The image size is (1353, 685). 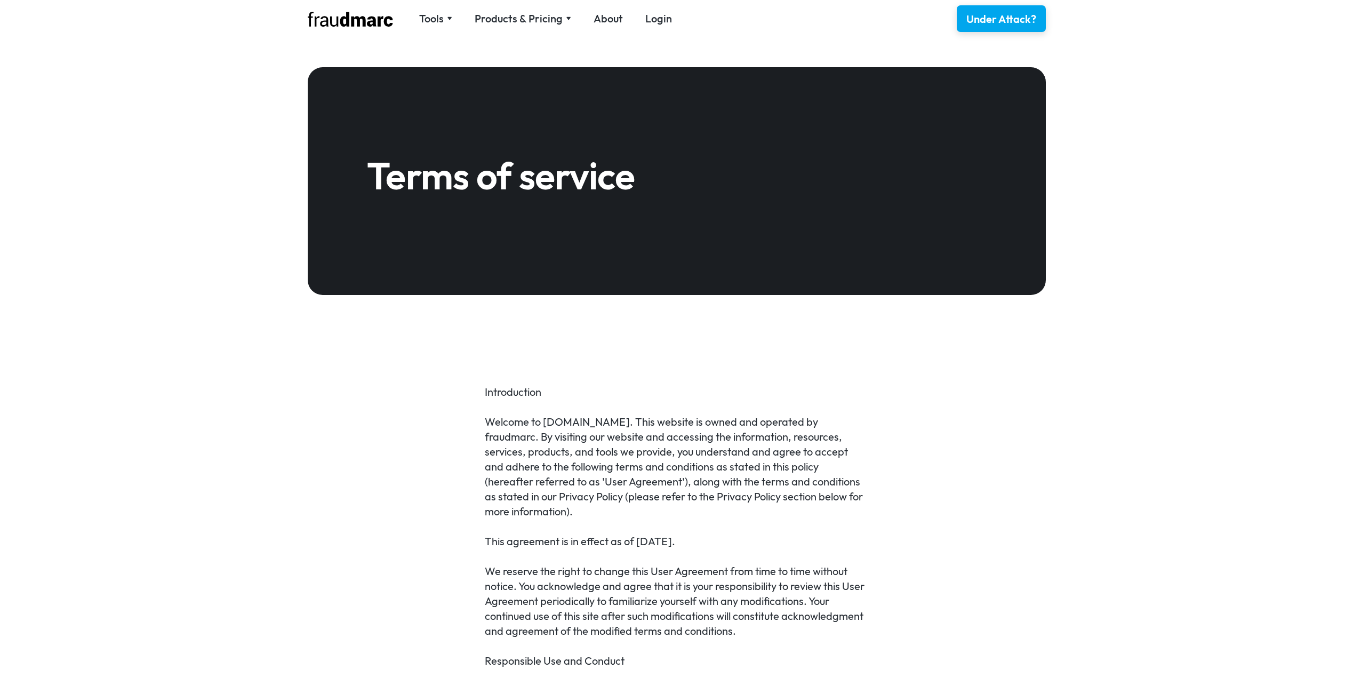 What do you see at coordinates (608, 19) in the screenshot?
I see `a: About` at bounding box center [608, 19].